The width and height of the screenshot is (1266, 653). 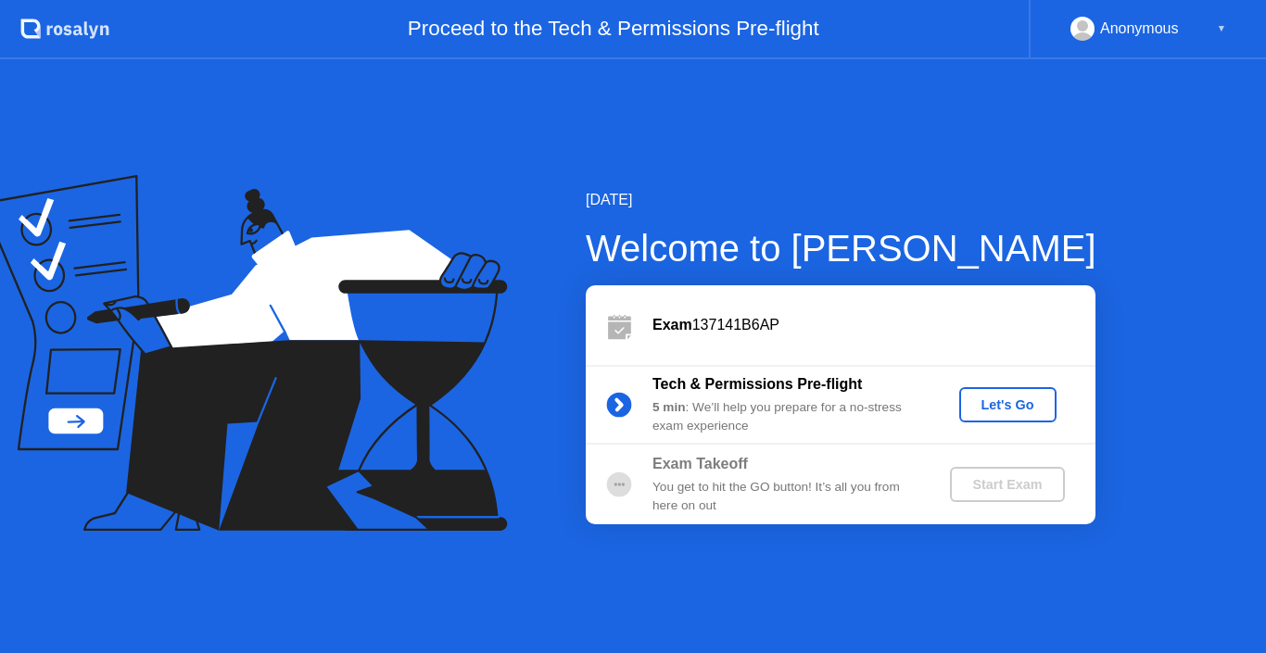 What do you see at coordinates (757, 384) in the screenshot?
I see `b: Tech & Permissions Pre-flight` at bounding box center [757, 384].